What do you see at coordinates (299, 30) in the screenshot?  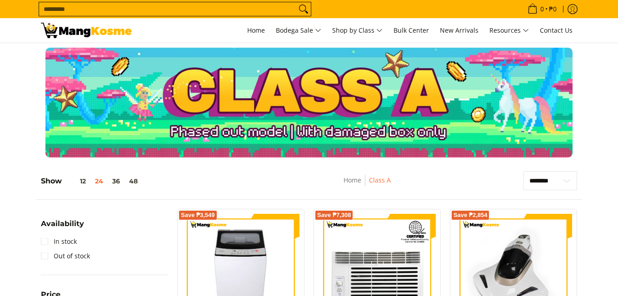 I see `span: Bodega Sale` at bounding box center [299, 30].